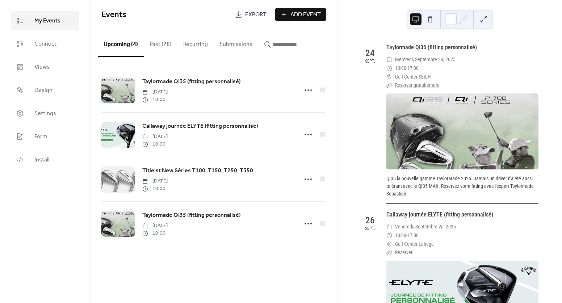 The image size is (562, 303). Describe the element at coordinates (425, 60) in the screenshot. I see `span: mercredi, septembre 24, 2025` at that location.